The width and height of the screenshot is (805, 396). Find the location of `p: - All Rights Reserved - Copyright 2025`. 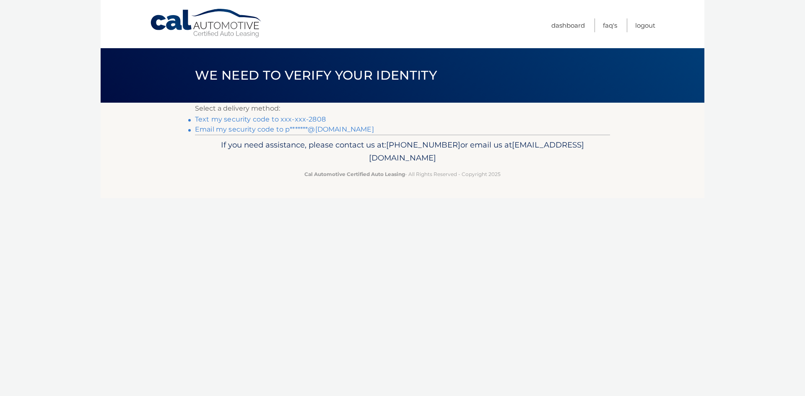

p: - All Rights Reserved - Copyright 2025 is located at coordinates (403, 174).